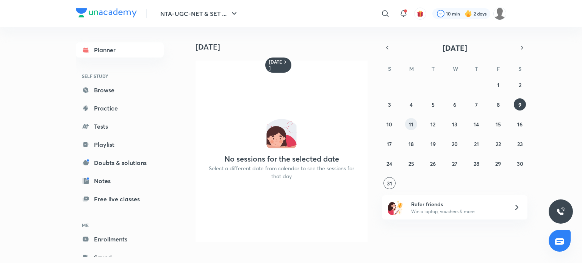  What do you see at coordinates (411, 144) in the screenshot?
I see `button: August 18, 2025` at bounding box center [411, 144].